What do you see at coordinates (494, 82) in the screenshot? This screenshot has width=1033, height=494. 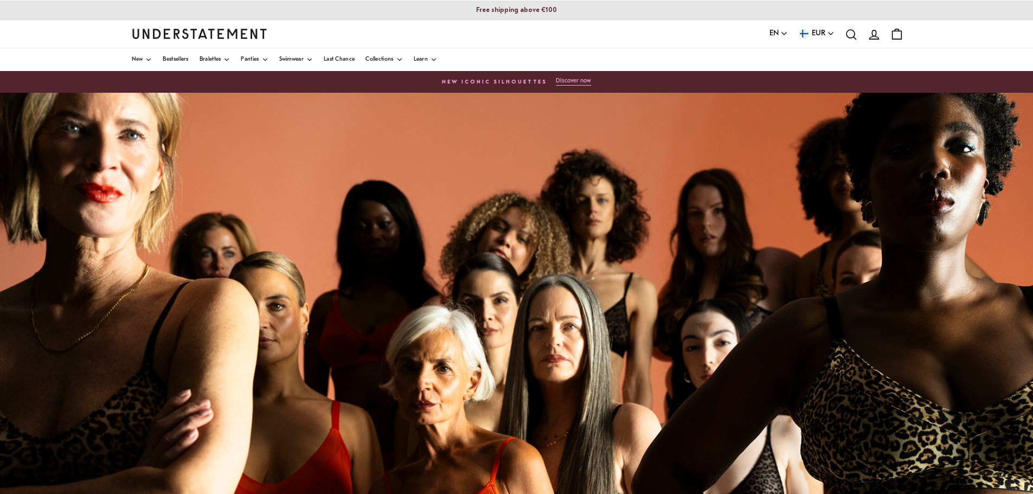 I see `h6: New Iconic Silhouettes` at bounding box center [494, 82].